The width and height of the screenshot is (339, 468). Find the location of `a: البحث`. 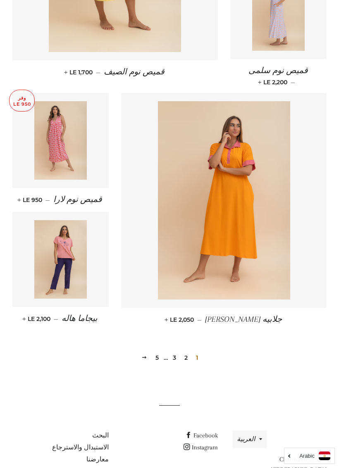

a: البحث is located at coordinates (100, 435).